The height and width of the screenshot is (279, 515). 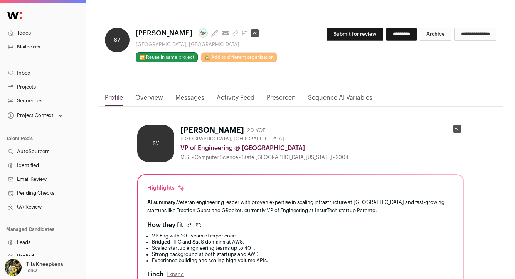 I want to click on a: Messages, so click(x=190, y=100).